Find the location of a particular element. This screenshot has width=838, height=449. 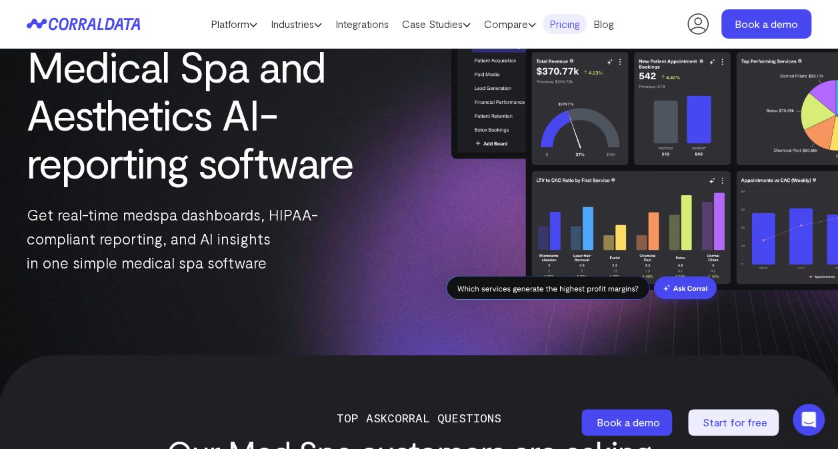

h1: Medical Spa and Aesthetics AI-reporting software is located at coordinates (209, 114).